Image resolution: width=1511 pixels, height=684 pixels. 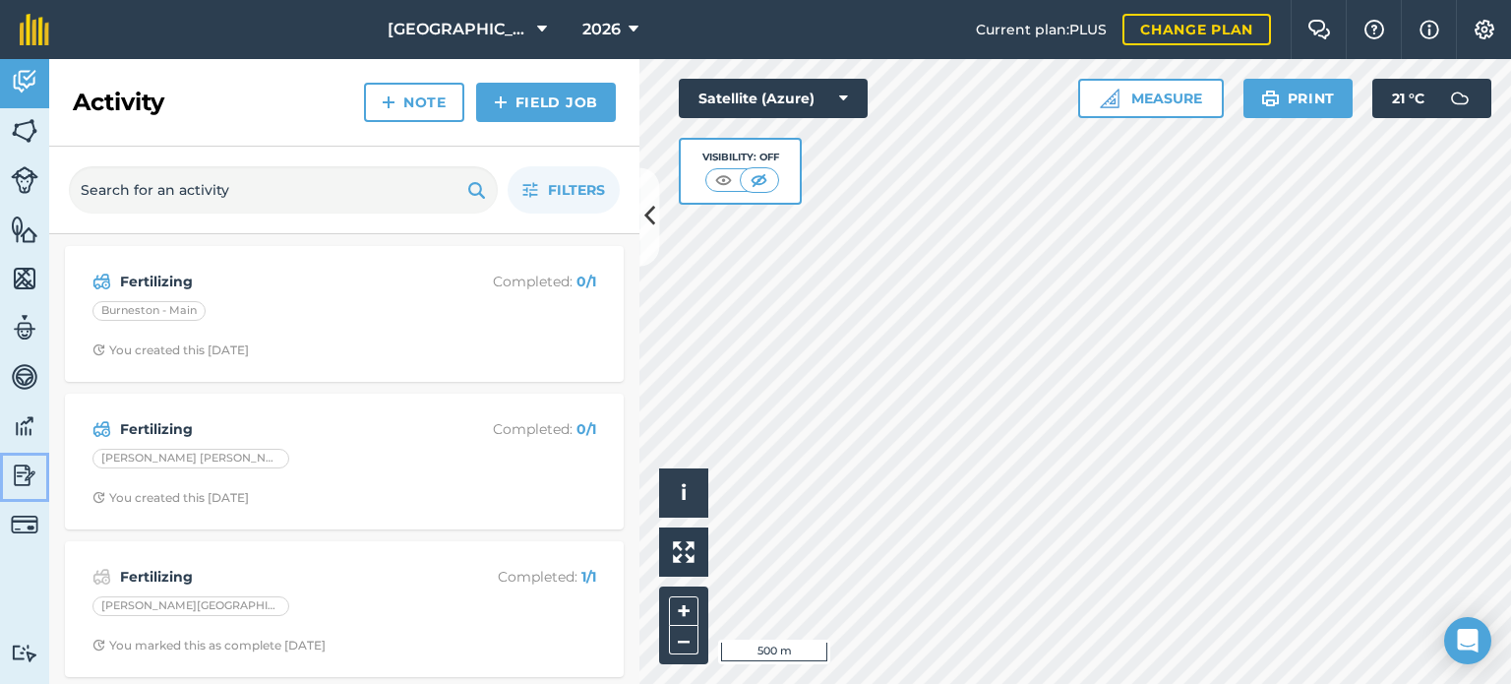 I want to click on a: Note, so click(x=414, y=102).